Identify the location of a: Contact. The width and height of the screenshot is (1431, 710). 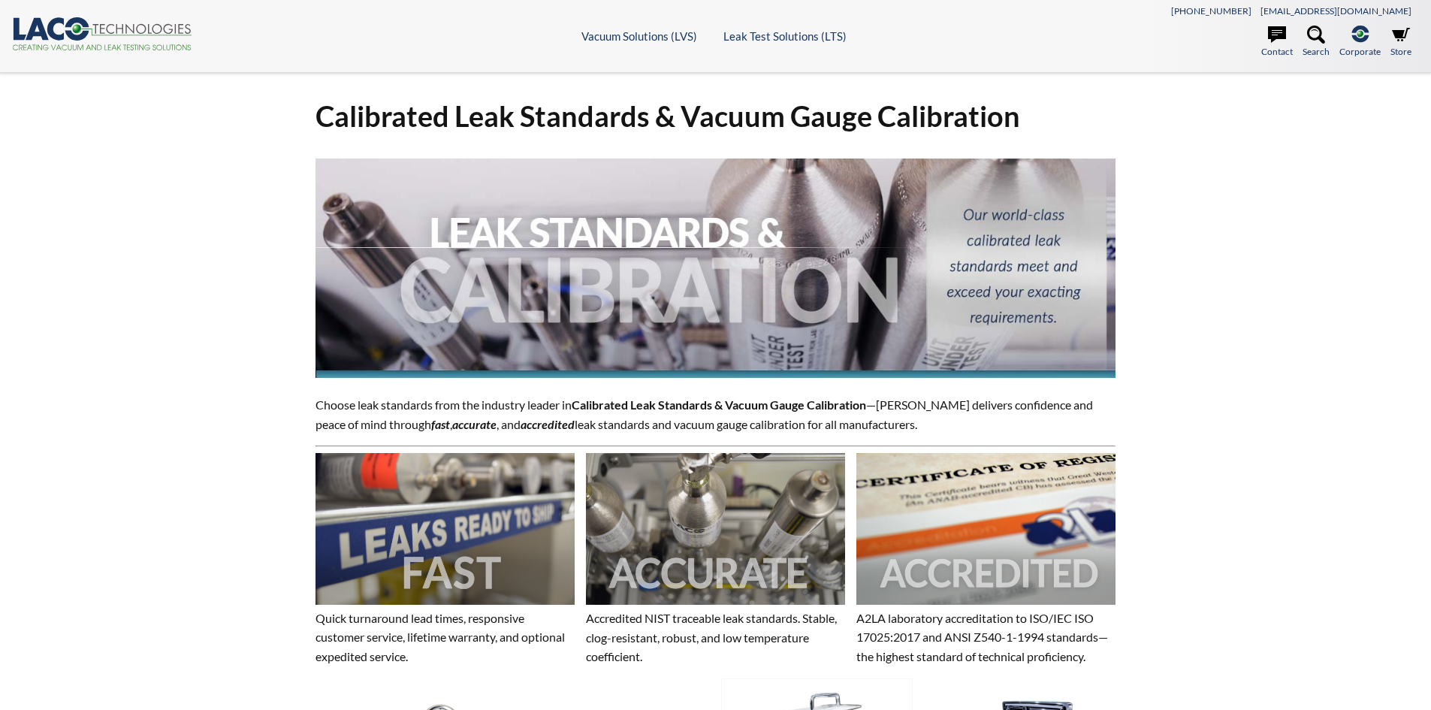
(1277, 42).